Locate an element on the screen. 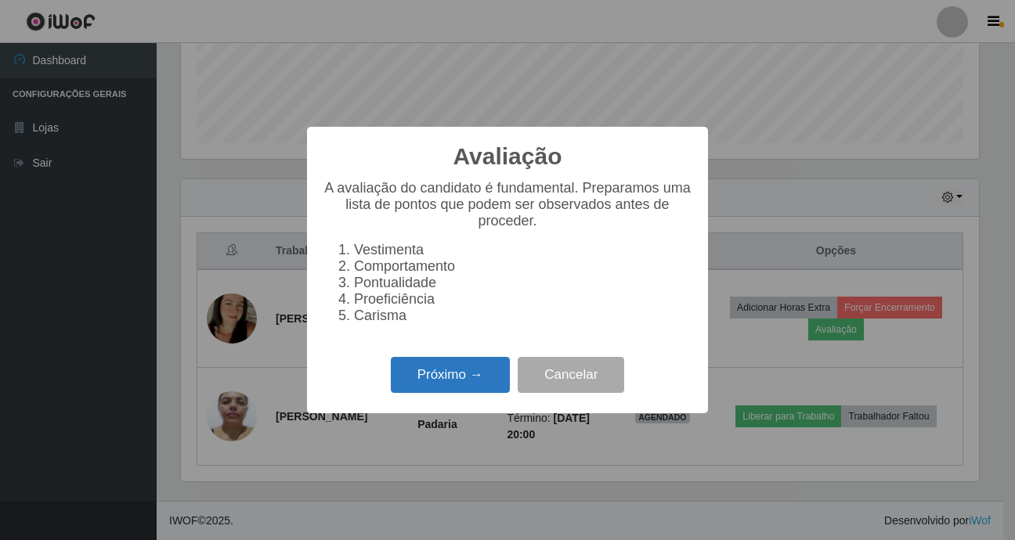  h2: Avaliação is located at coordinates (507, 157).